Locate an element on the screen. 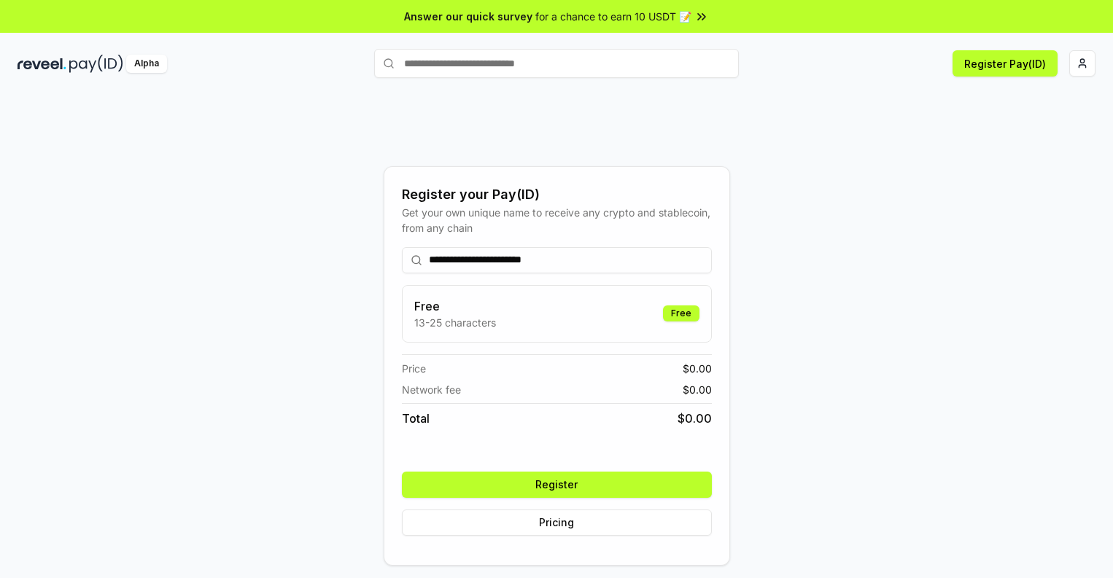 This screenshot has width=1113, height=578. h3: Free is located at coordinates (455, 306).